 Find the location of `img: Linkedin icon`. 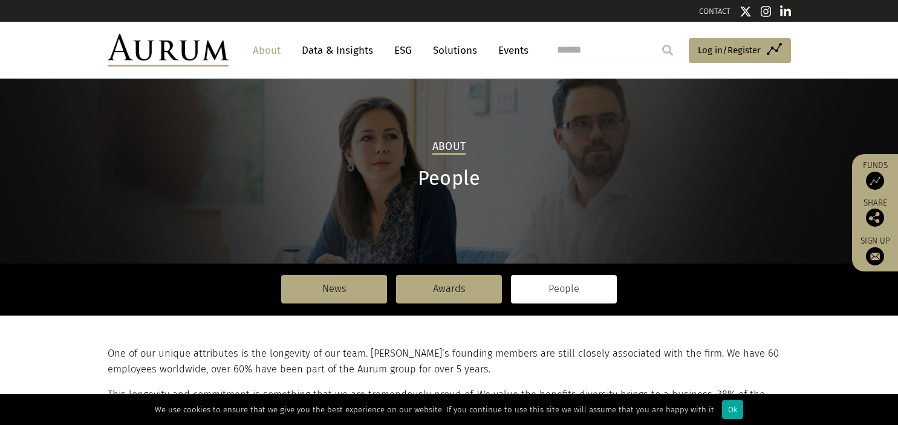

img: Linkedin icon is located at coordinates (786, 11).